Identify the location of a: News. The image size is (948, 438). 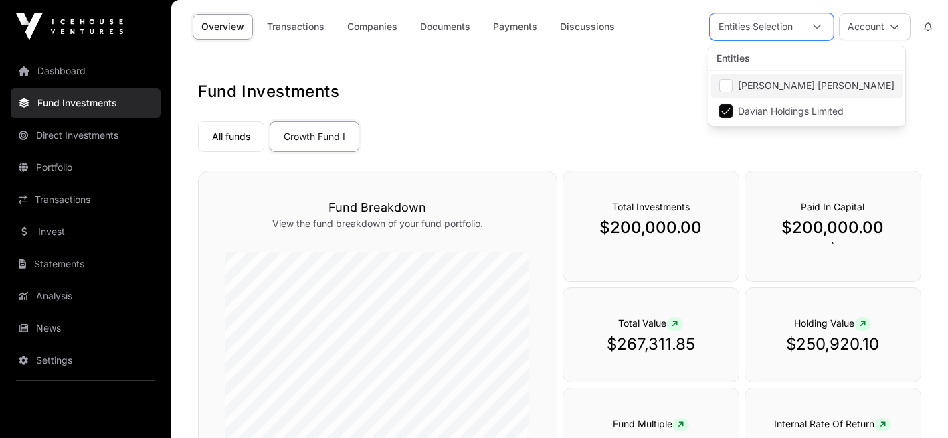
(86, 328).